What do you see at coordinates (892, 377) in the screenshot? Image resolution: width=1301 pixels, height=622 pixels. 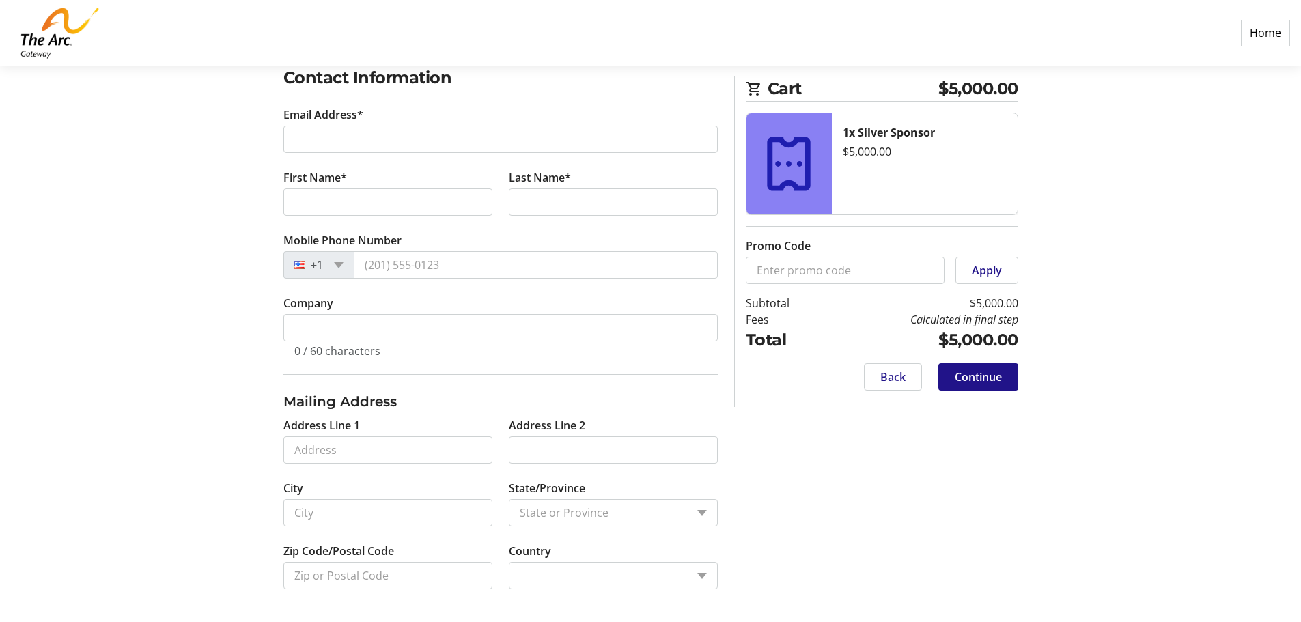 I see `button: Back` at bounding box center [892, 377].